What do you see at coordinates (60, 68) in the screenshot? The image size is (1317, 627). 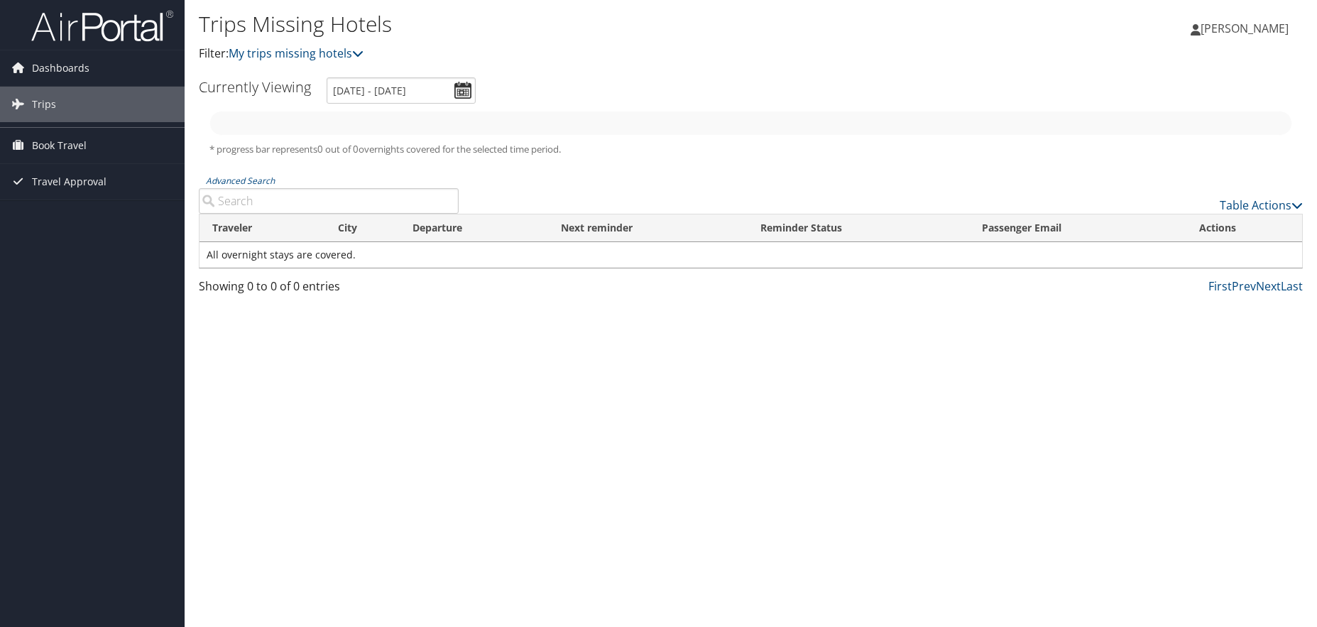 I see `span: Dashboards` at bounding box center [60, 68].